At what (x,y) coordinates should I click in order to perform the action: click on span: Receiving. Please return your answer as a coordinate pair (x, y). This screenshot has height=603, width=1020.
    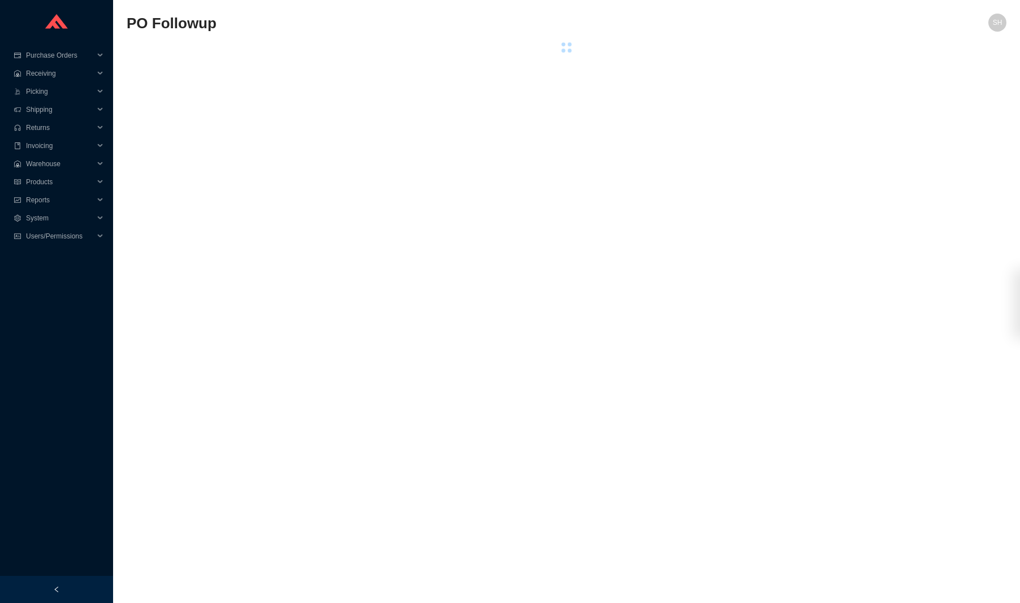
    Looking at the image, I should click on (60, 73).